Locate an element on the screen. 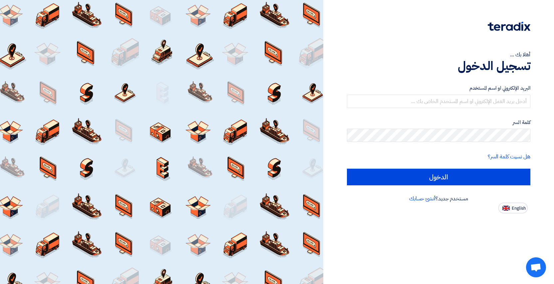  h1: تسجيل الدخول is located at coordinates (439, 66).